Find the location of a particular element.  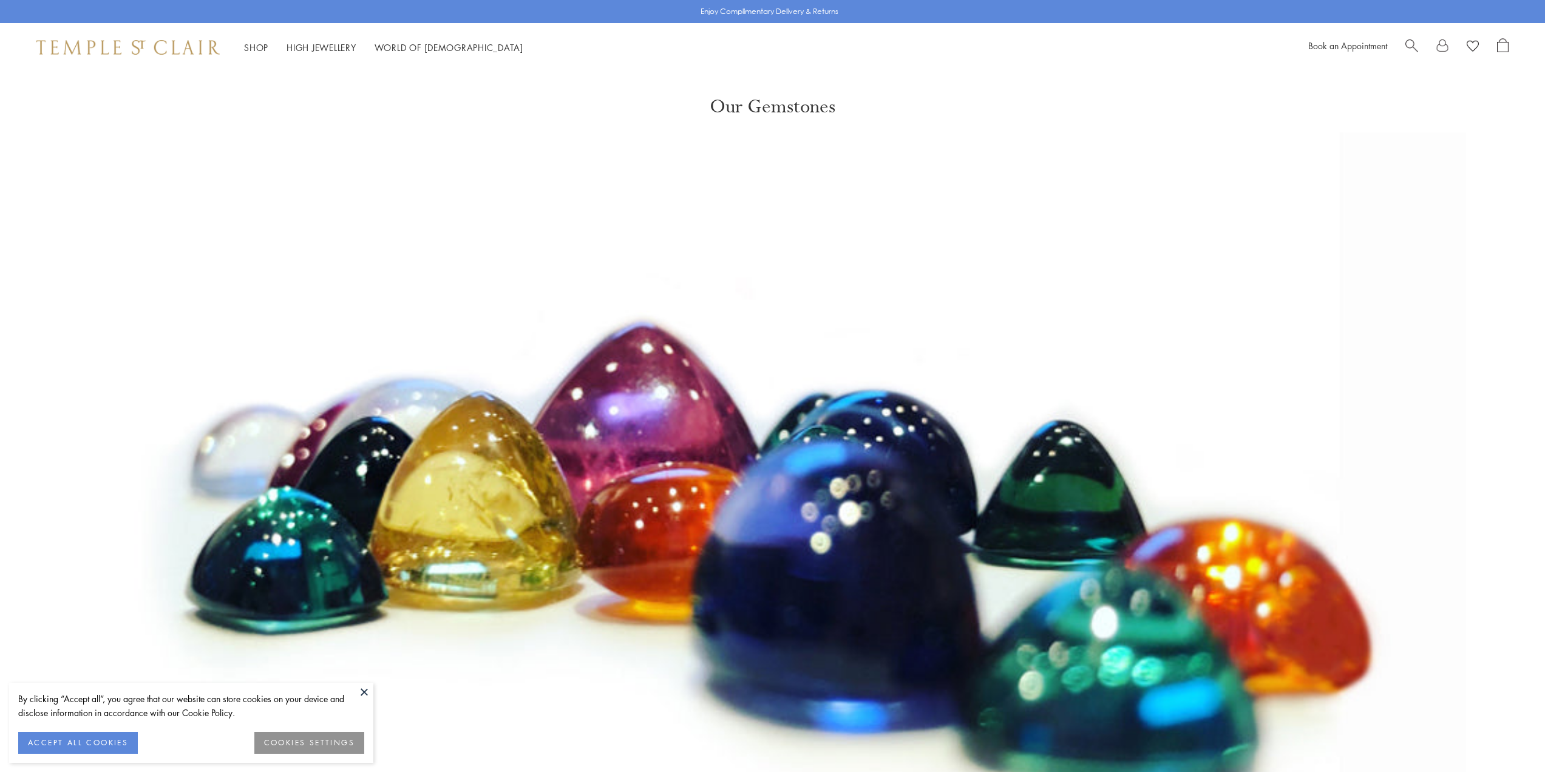

button: COOKIES SETTINGS is located at coordinates (309, 743).